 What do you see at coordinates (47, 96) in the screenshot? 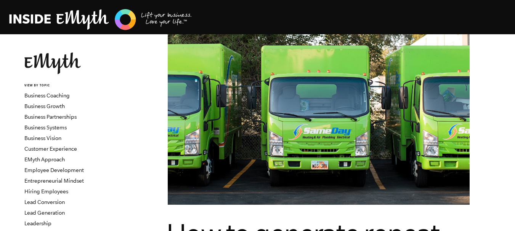
I see `a: Business Coaching` at bounding box center [47, 96].